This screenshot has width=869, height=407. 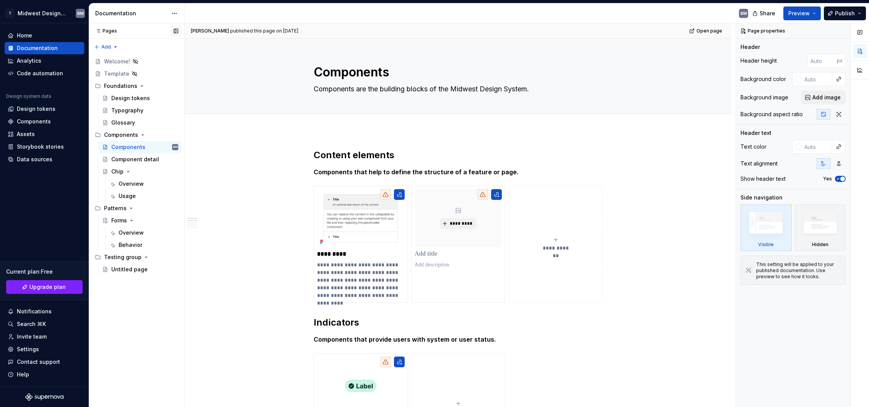 What do you see at coordinates (117, 74) in the screenshot?
I see `div: Template` at bounding box center [117, 74].